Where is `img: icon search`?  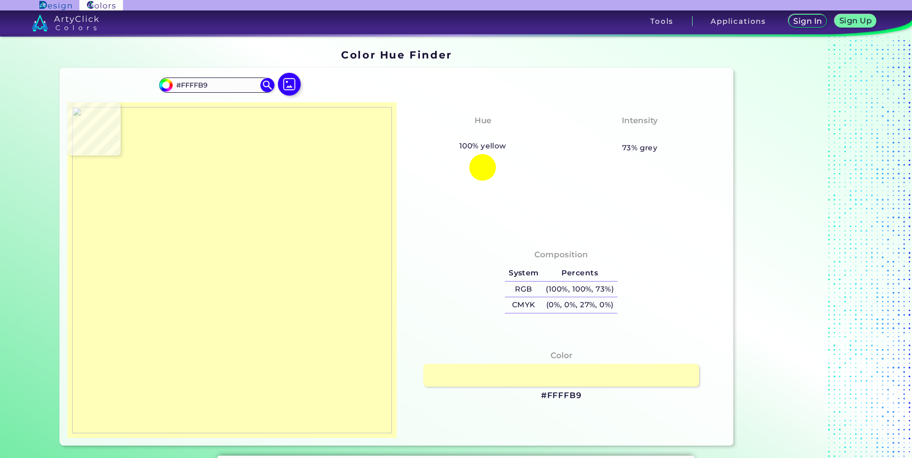
img: icon search is located at coordinates (267, 85).